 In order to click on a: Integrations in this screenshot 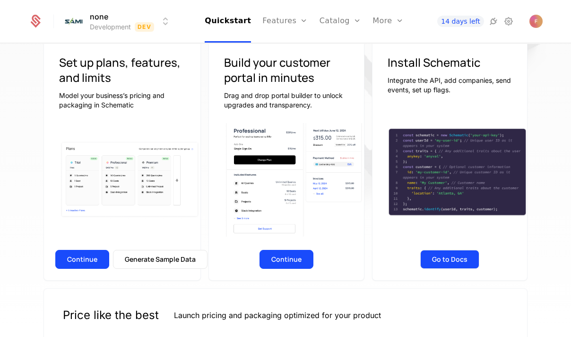, I will do `click(494, 21)`.